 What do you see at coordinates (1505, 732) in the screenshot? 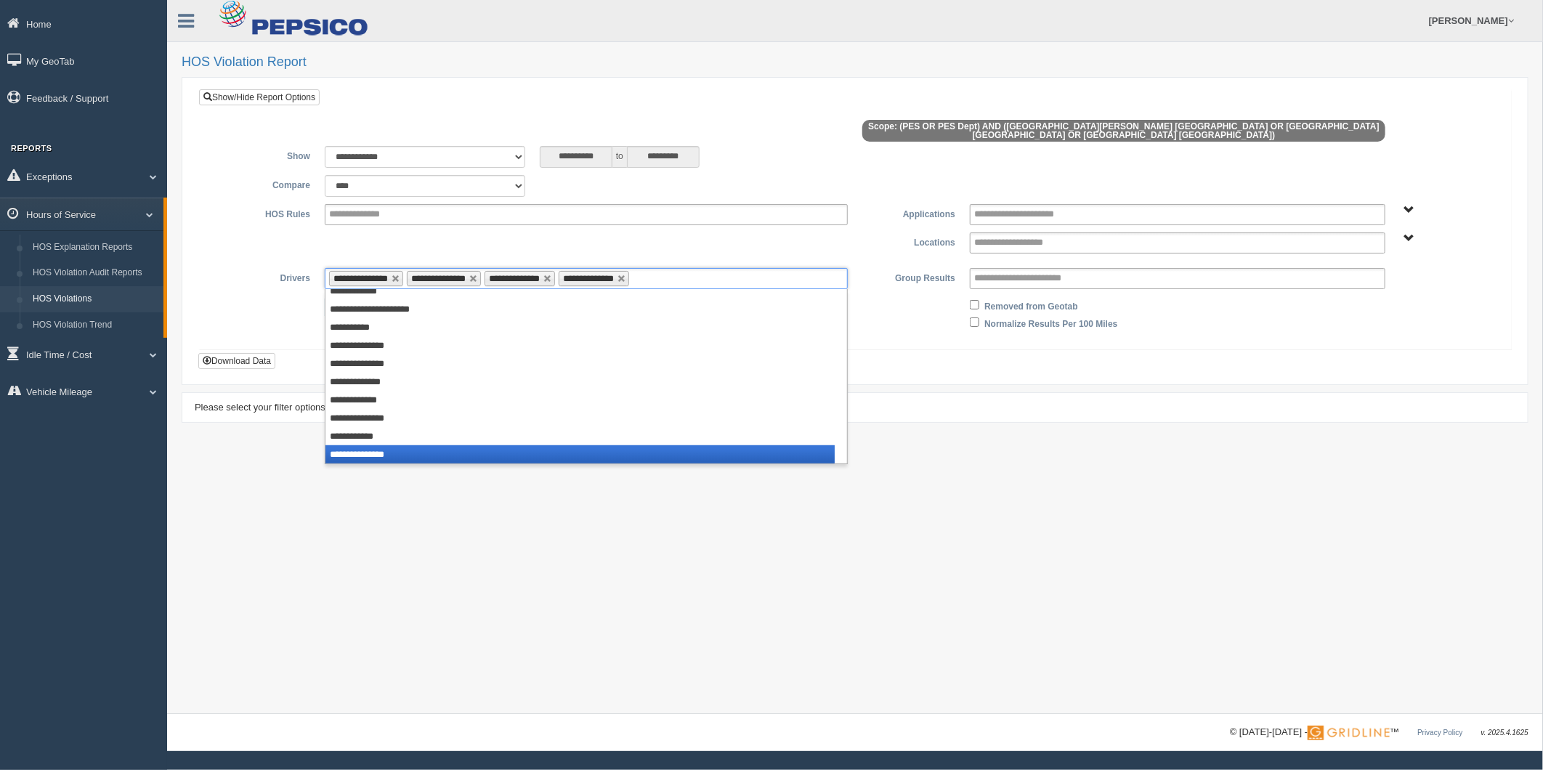
I see `span: v. 2025.4.1625` at bounding box center [1505, 732].